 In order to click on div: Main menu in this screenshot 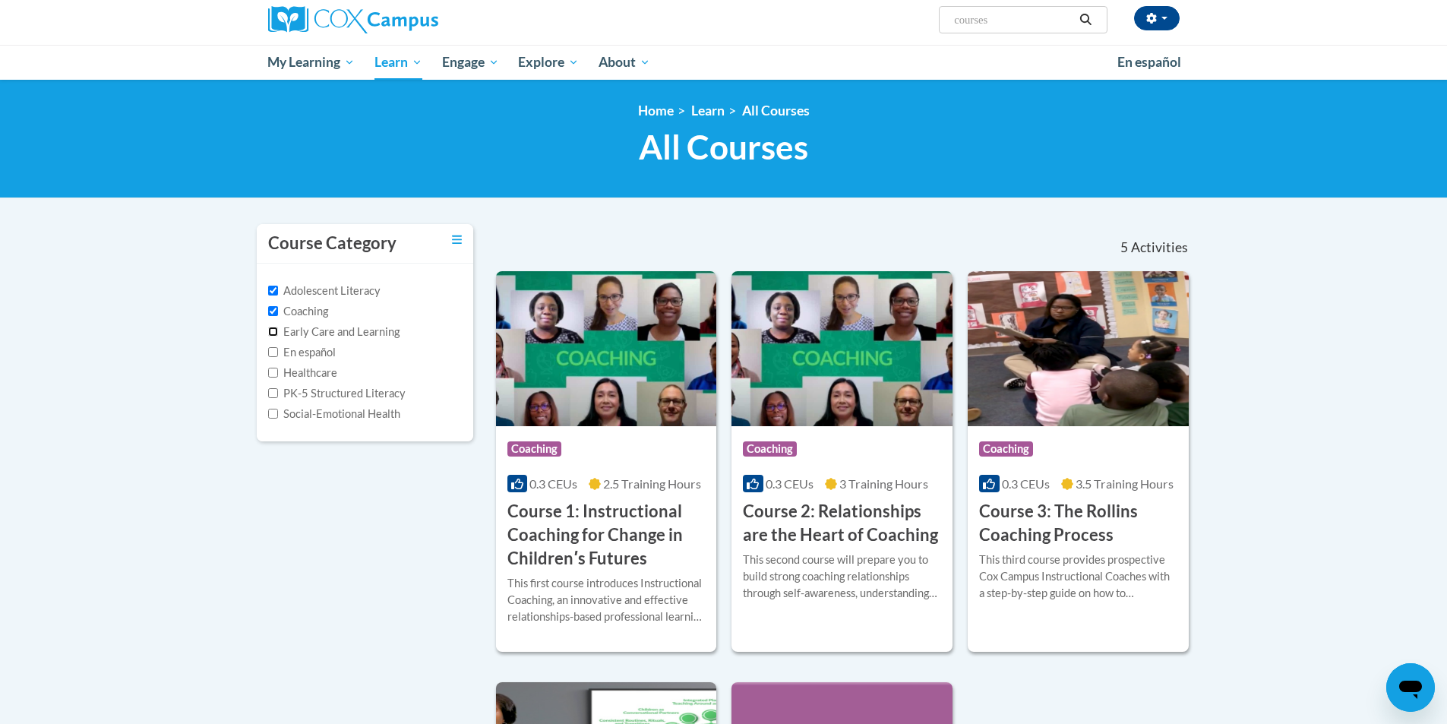, I will do `click(724, 62)`.